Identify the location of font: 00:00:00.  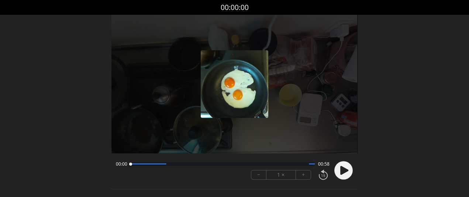
(235, 7).